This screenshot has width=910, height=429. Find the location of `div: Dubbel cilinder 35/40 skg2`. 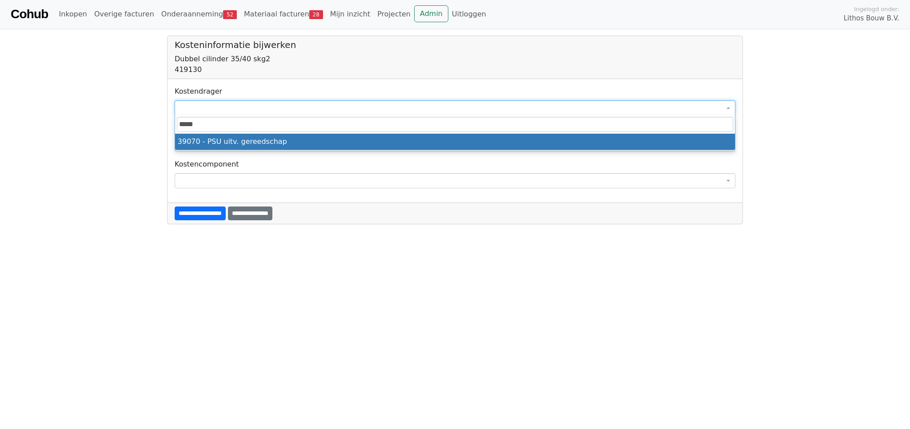

div: Dubbel cilinder 35/40 skg2 is located at coordinates (455, 59).